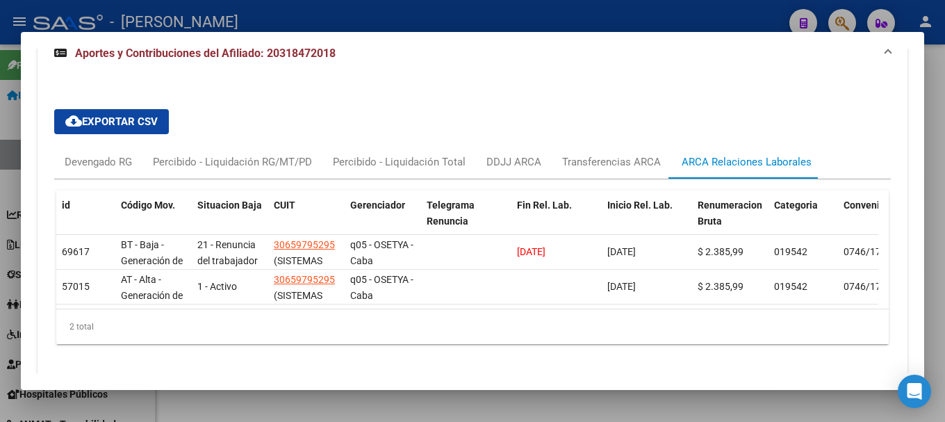 The image size is (945, 422). I want to click on span: 57015, so click(76, 286).